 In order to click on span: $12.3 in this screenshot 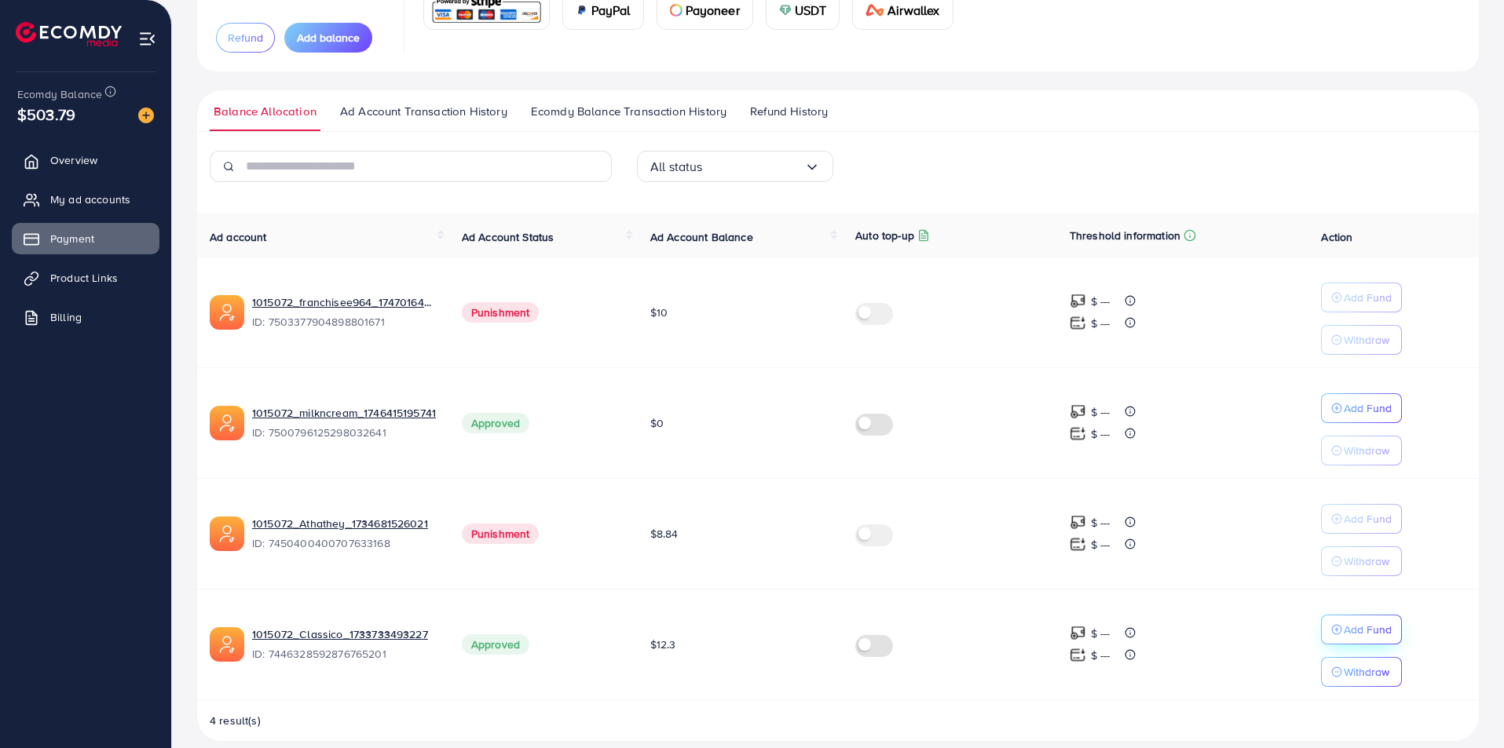, I will do `click(663, 645)`.